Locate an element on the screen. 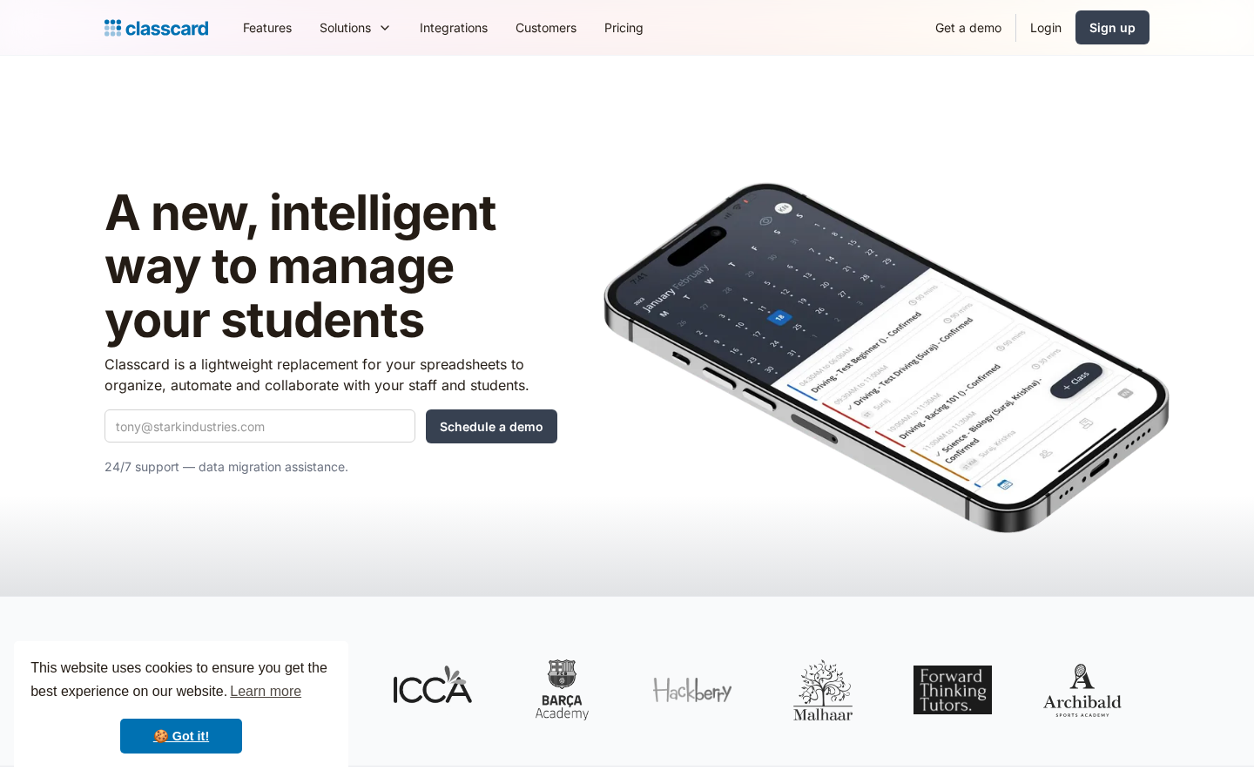 The image size is (1254, 784). a: Pricing is located at coordinates (624, 27).